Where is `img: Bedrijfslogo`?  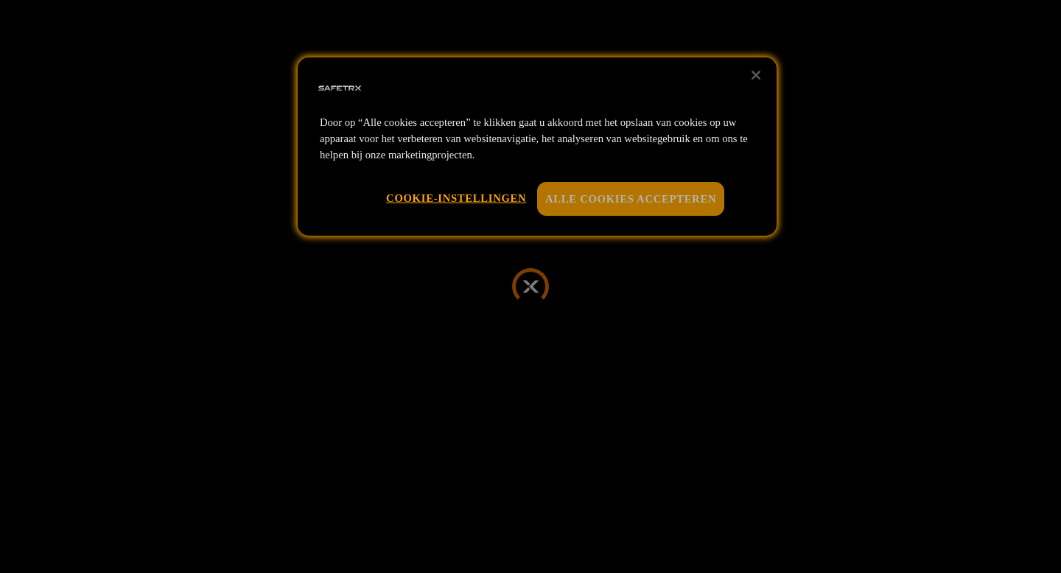
img: Bedrijfslogo is located at coordinates (340, 88).